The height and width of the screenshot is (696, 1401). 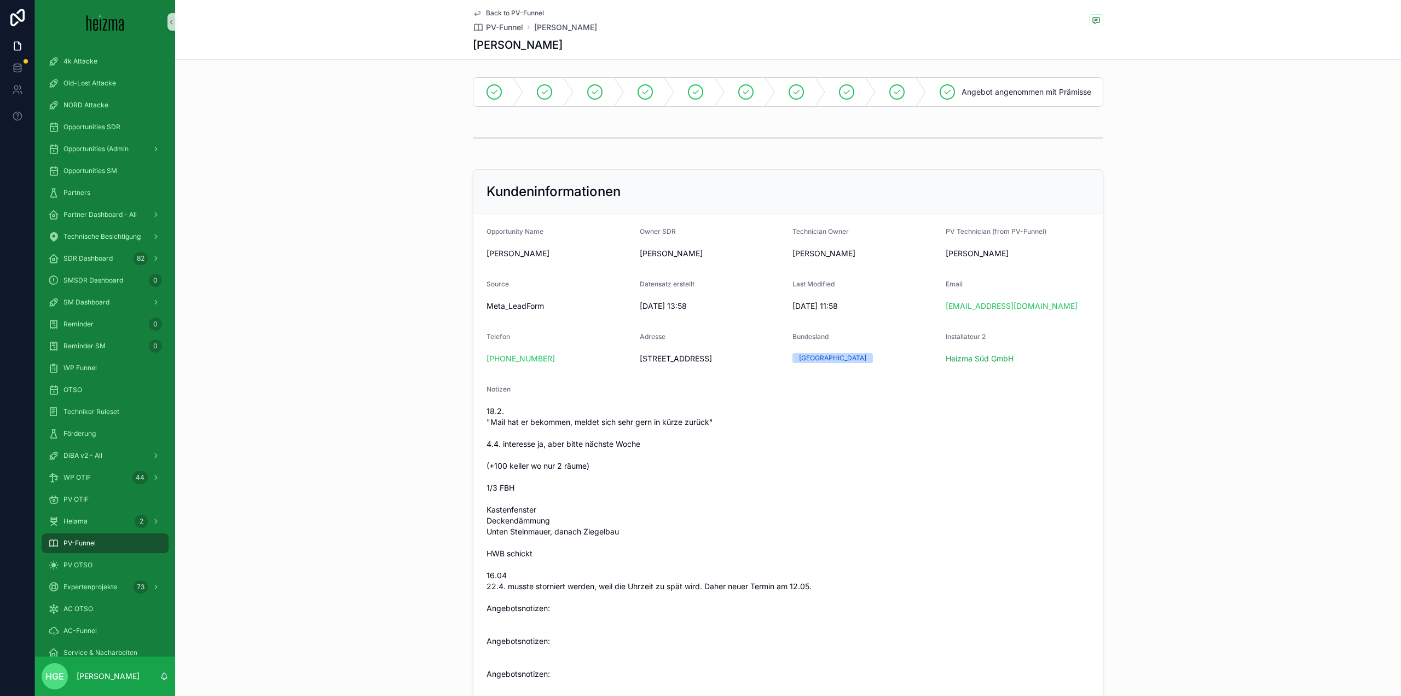 I want to click on a: 4k Attacke, so click(x=105, y=61).